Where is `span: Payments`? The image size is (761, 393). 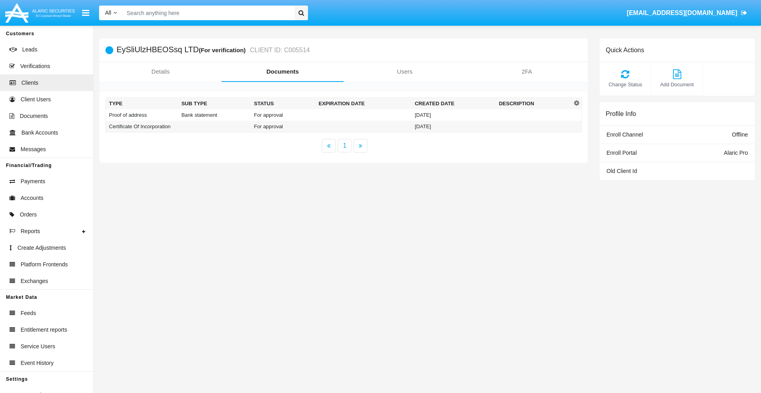 span: Payments is located at coordinates (33, 181).